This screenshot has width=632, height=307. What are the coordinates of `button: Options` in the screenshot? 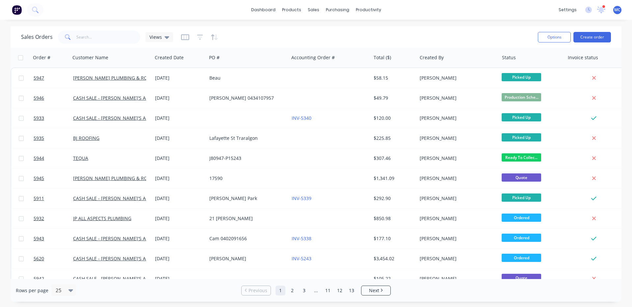 It's located at (555, 37).